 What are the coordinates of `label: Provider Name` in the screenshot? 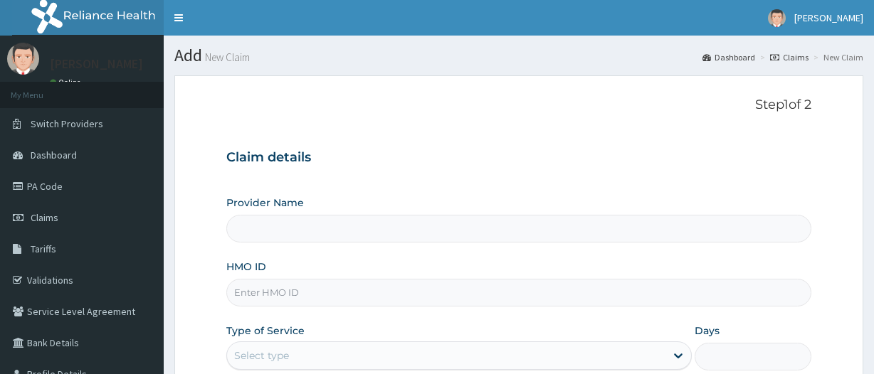 It's located at (265, 203).